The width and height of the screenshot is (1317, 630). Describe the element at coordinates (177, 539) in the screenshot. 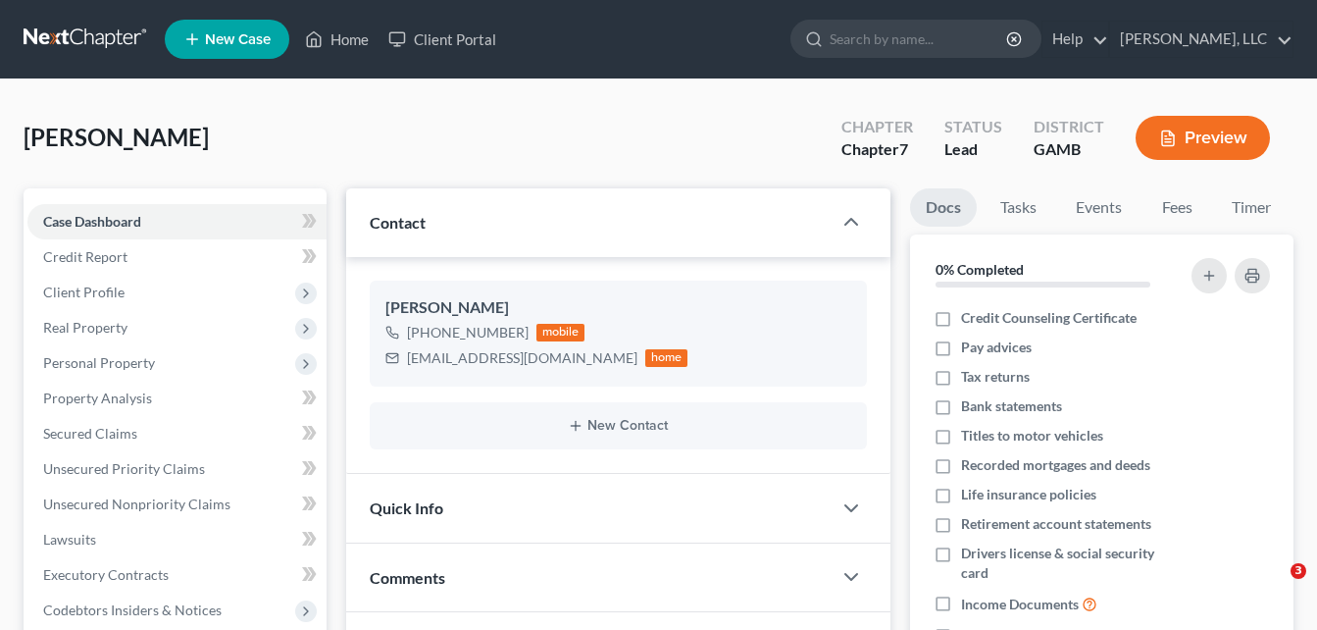

I see `a: Lawsuits` at that location.